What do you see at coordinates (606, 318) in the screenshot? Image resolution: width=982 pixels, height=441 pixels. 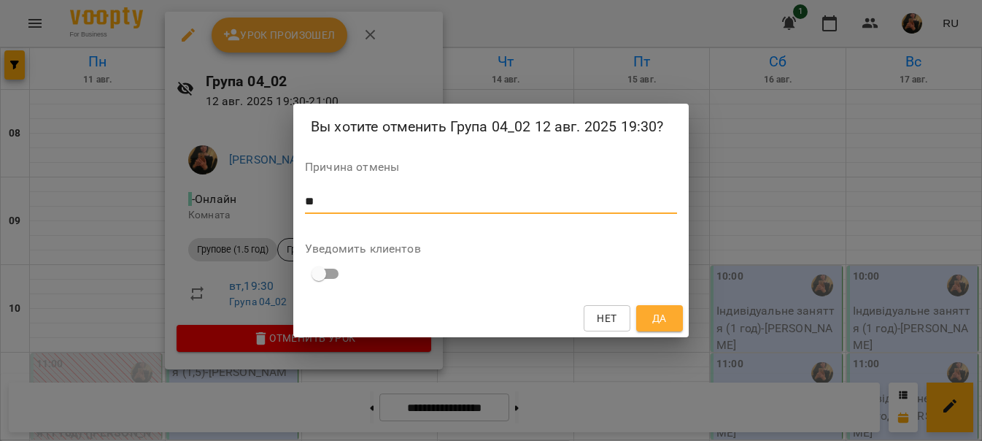 I see `span: Нет` at bounding box center [606, 318].